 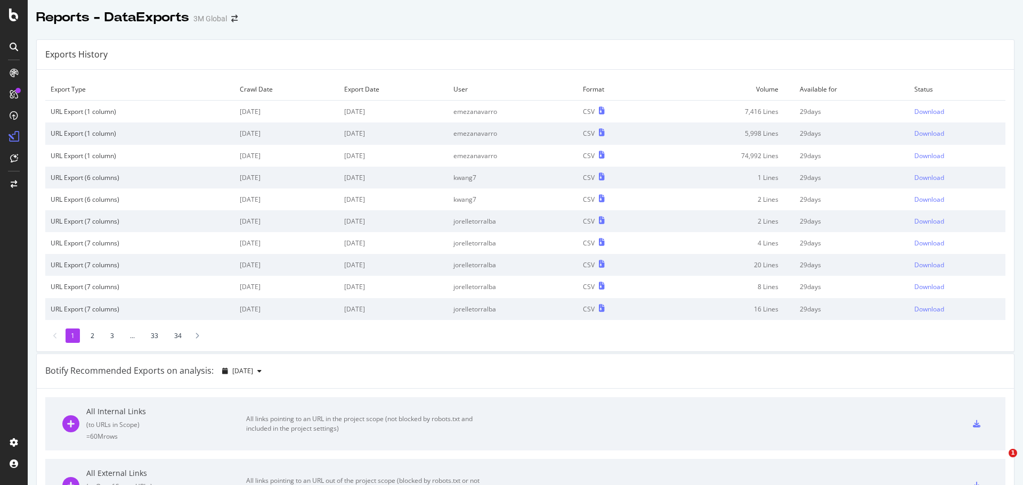 I want to click on div: = 60M rows, so click(x=166, y=436).